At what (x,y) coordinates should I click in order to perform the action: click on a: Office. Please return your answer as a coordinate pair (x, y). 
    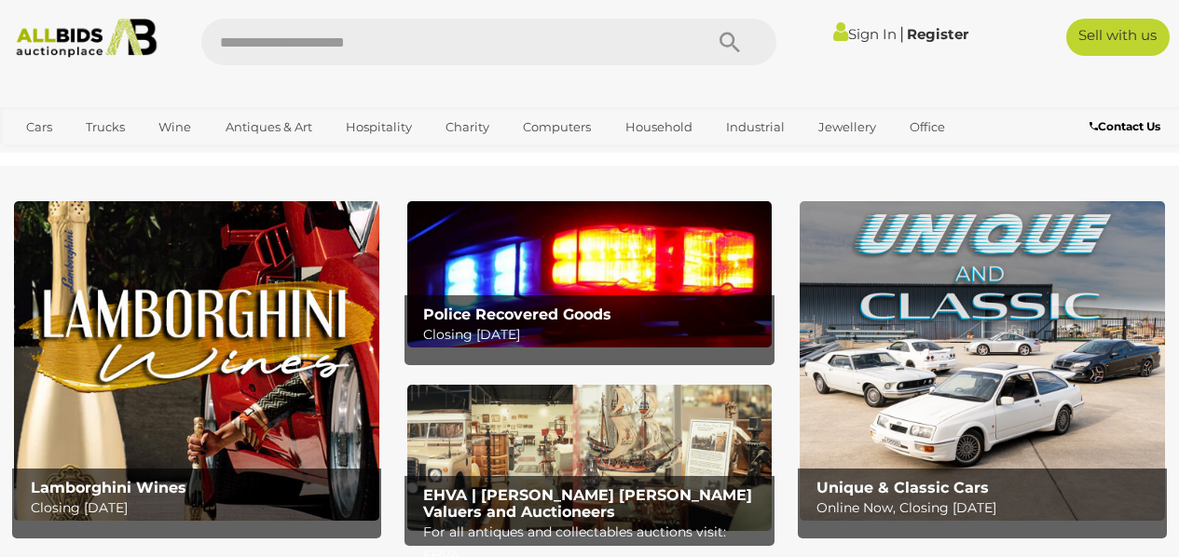
    Looking at the image, I should click on (927, 127).